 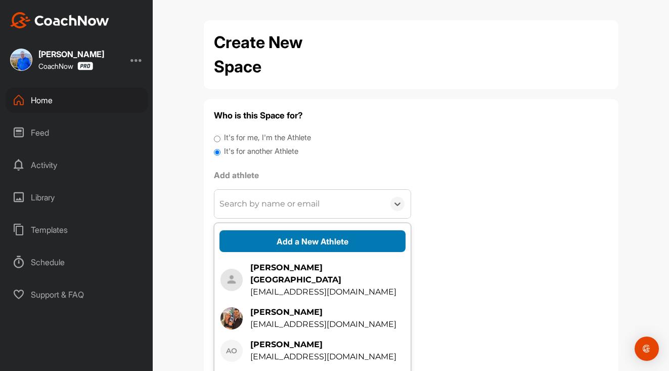 I want to click on img: CoachNow Pro, so click(x=85, y=66).